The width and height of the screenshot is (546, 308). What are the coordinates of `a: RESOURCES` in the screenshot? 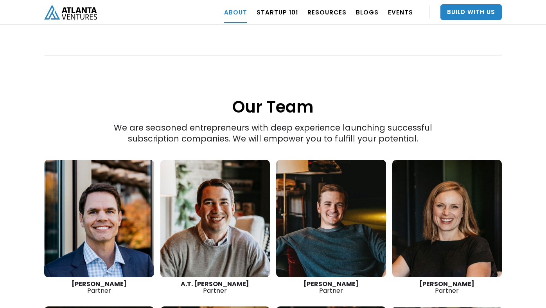 It's located at (327, 12).